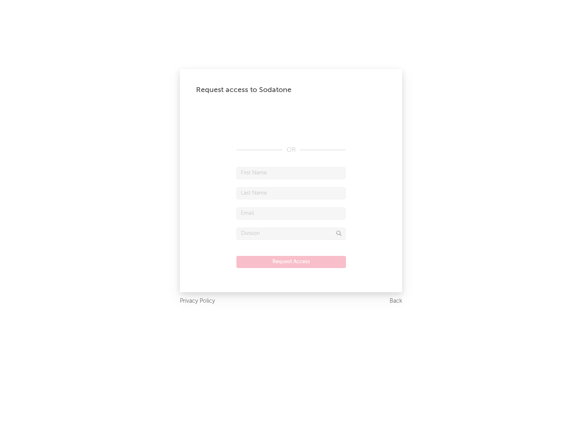 This screenshot has height=444, width=582. What do you see at coordinates (291, 150) in the screenshot?
I see `div: OR` at bounding box center [291, 150].